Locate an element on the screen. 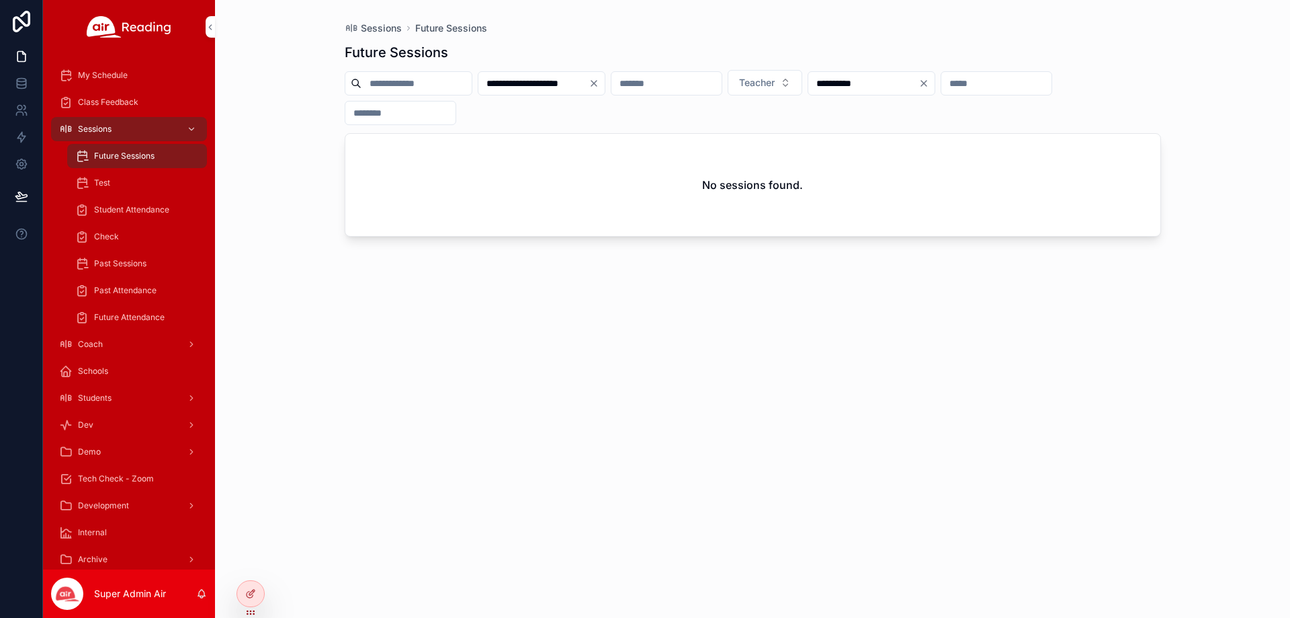 The width and height of the screenshot is (1290, 618). a: My Schedule is located at coordinates (129, 75).